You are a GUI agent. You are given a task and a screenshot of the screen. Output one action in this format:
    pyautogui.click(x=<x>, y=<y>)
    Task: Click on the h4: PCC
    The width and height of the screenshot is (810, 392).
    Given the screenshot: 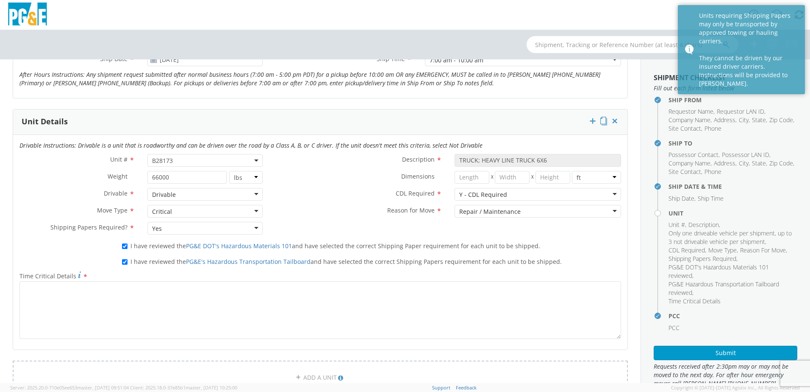 What is the action you would take?
    pyautogui.click(x=733, y=315)
    